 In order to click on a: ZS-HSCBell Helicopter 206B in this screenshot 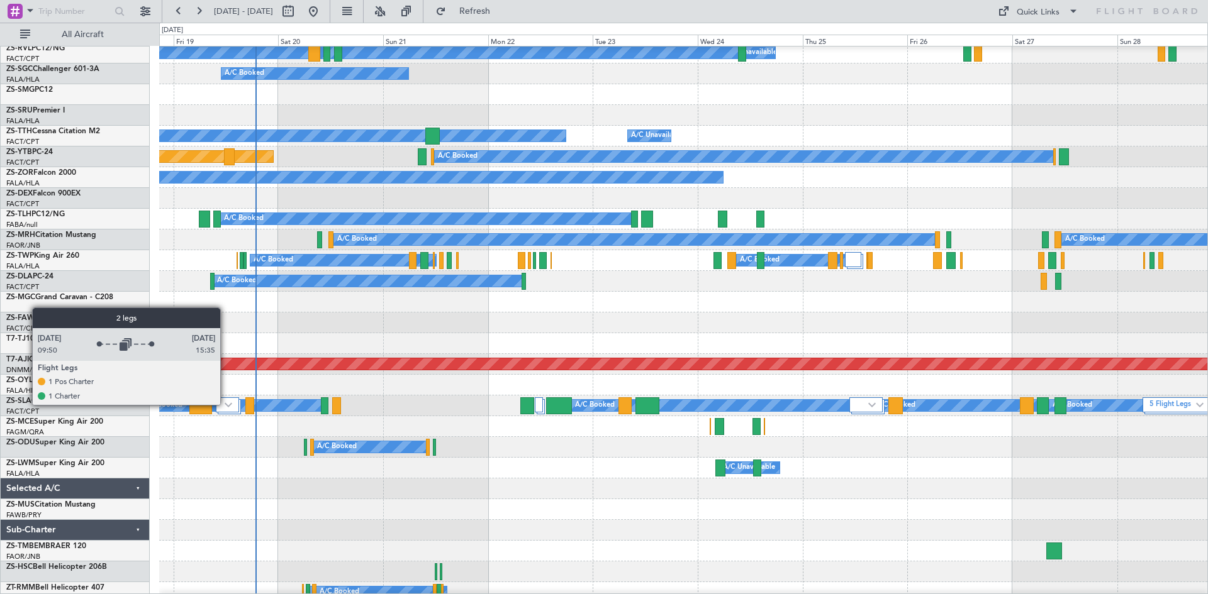, I will do `click(57, 567)`.